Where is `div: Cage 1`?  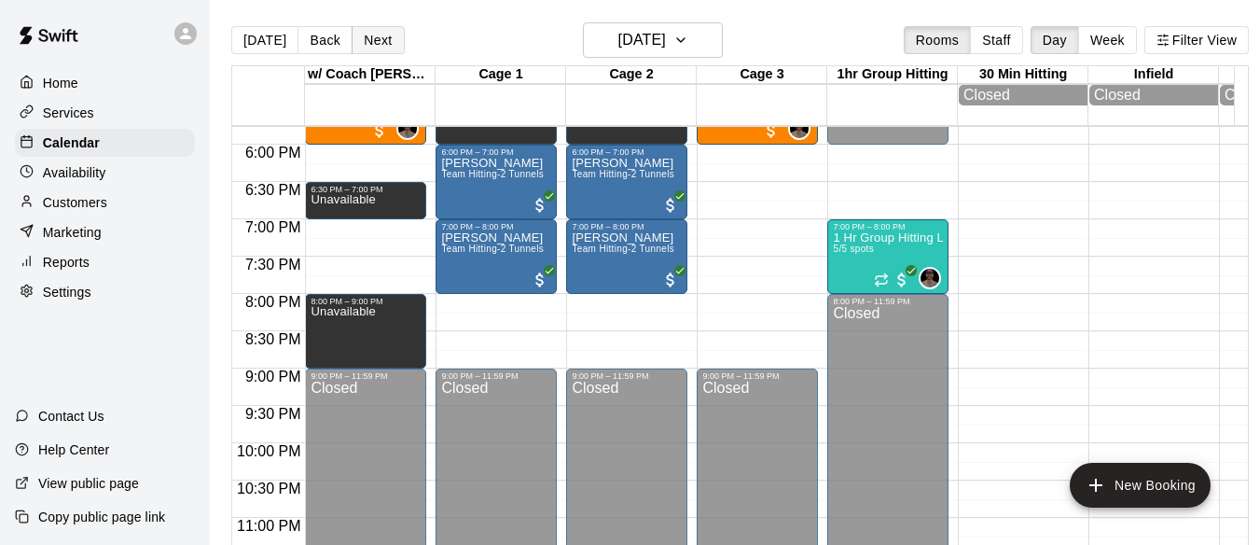 div: Cage 1 is located at coordinates (501, 75).